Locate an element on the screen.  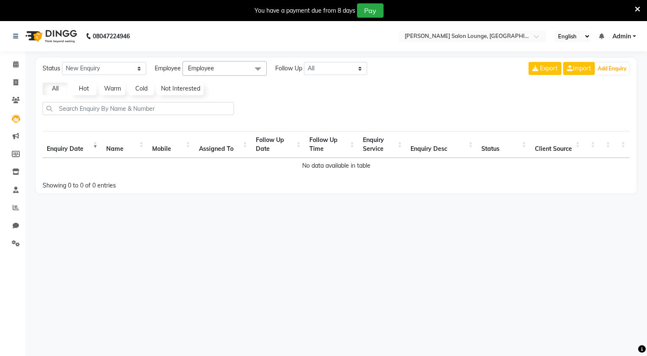
th: Enquiry Desc: activate to sort column ascending is located at coordinates (441, 144).